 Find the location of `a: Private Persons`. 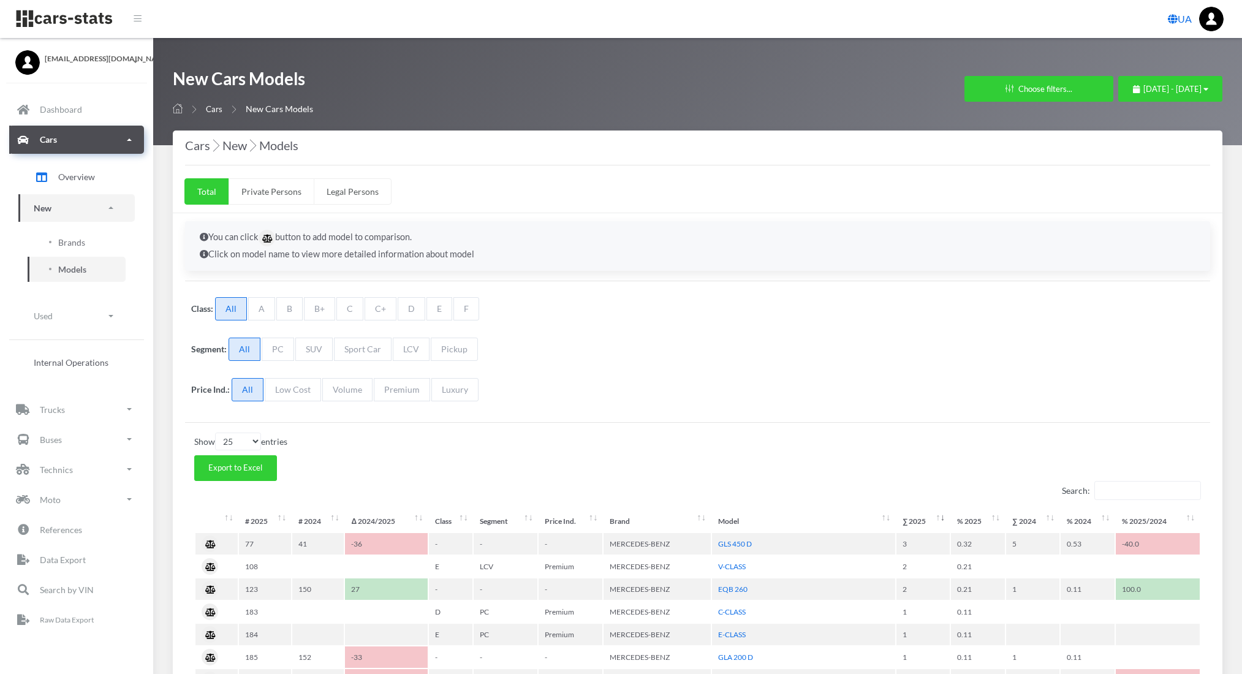

a: Private Persons is located at coordinates (271, 191).